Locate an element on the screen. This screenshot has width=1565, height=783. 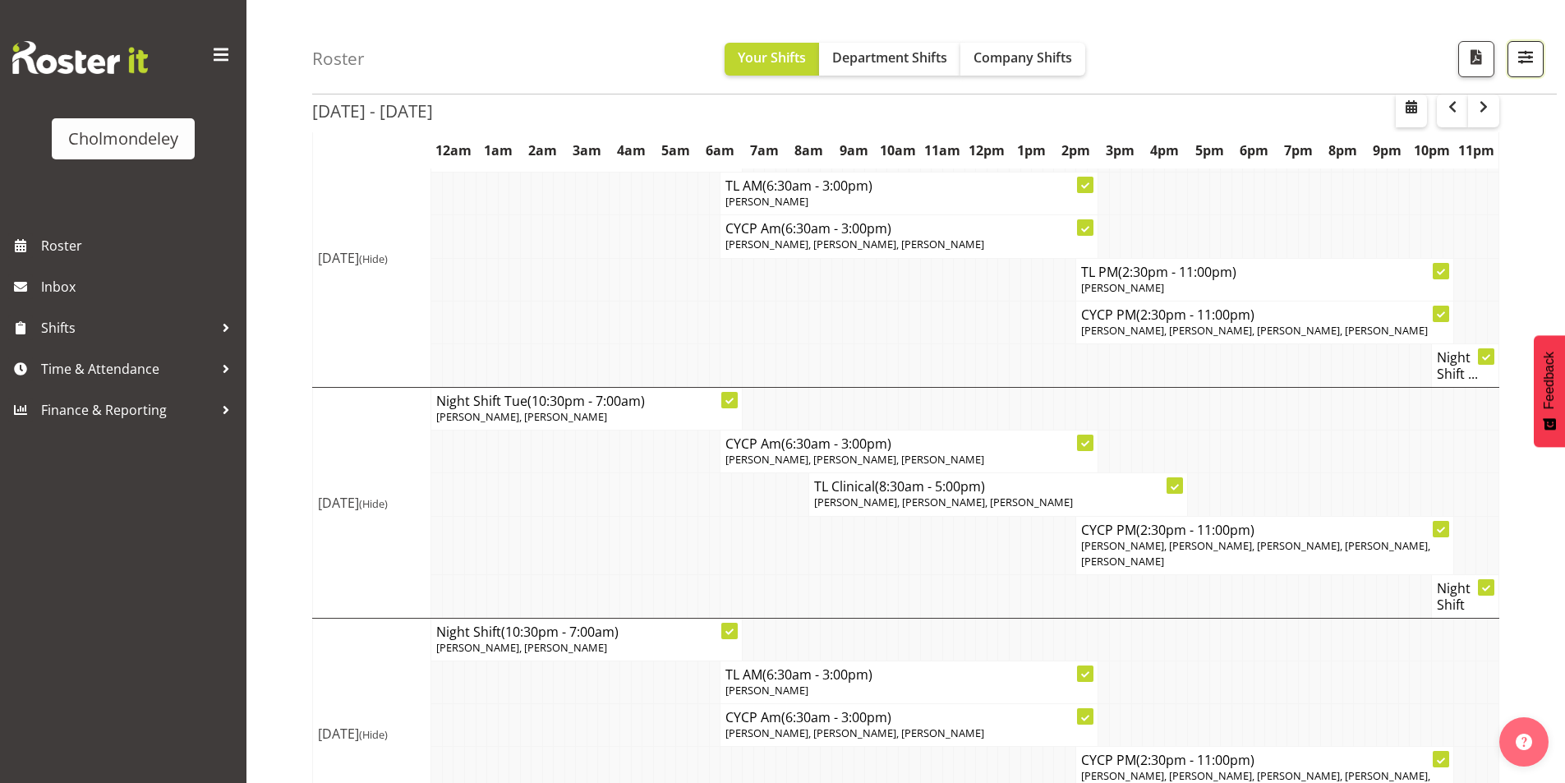
span: Company Shifts is located at coordinates (1023, 58).